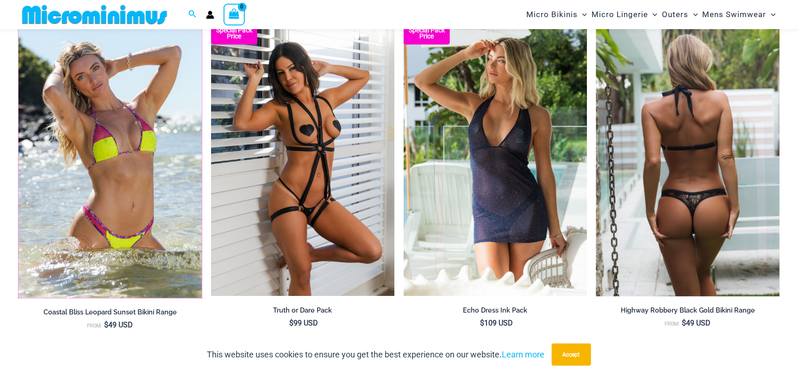 Image resolution: width=798 pixels, height=375 pixels. I want to click on a: Highway Robbery Black Gold 359 Clip Top 439 Clip Bottom 01v2Highway Robbery Black Gold 359 Clip T..., so click(688, 159).